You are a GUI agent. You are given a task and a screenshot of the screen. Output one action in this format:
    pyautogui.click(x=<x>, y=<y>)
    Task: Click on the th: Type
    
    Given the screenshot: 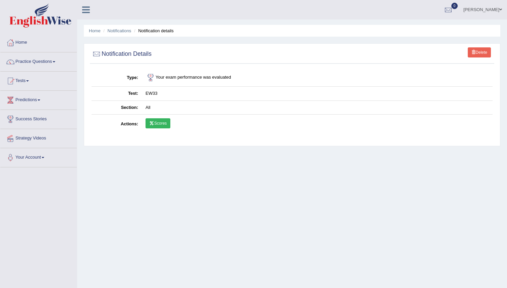 What is the action you would take?
    pyautogui.click(x=117, y=78)
    